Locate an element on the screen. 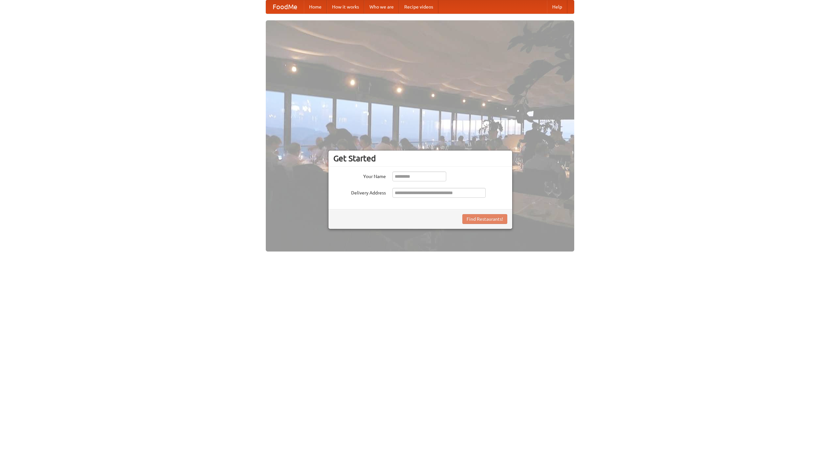 The image size is (840, 464). label: Delivery Address is located at coordinates (360, 192).